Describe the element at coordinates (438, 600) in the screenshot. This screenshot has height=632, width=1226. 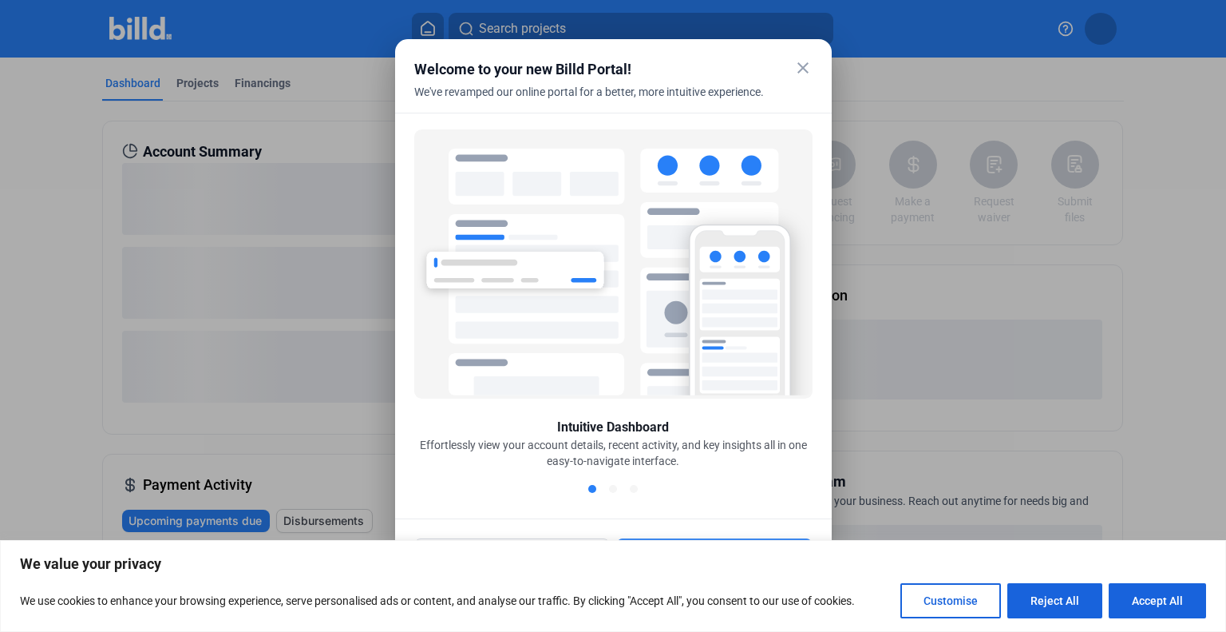
I see `p: We use cookies to enhance your browsing experience, serve personalised ads or content, and analys...` at that location.